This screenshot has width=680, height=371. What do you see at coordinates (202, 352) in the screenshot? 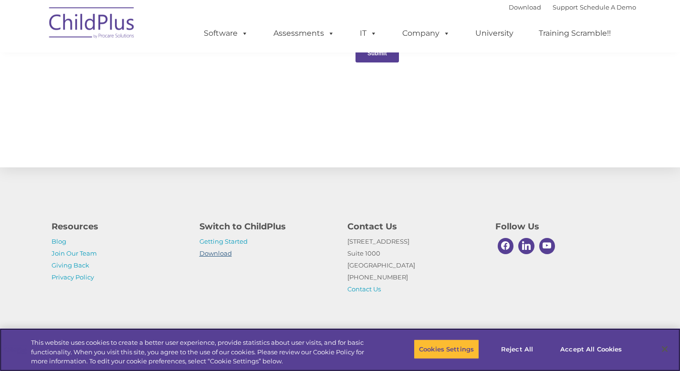
I see `div: This website uses cookies to create a better user experience, provide statistics about user visit...` at bounding box center [202, 352].